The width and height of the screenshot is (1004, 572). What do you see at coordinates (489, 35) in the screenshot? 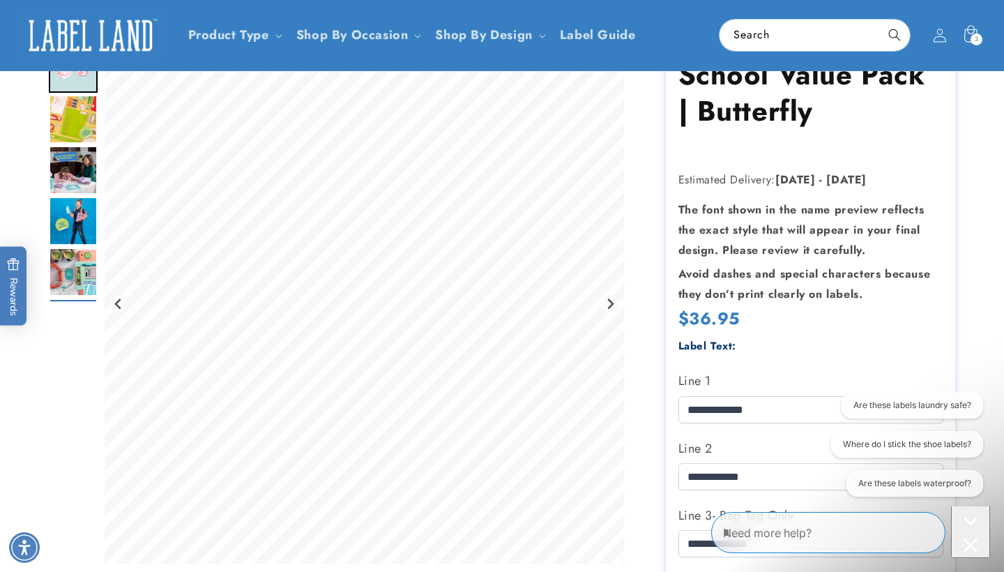
I see `summary: Shop By Design` at bounding box center [489, 35].